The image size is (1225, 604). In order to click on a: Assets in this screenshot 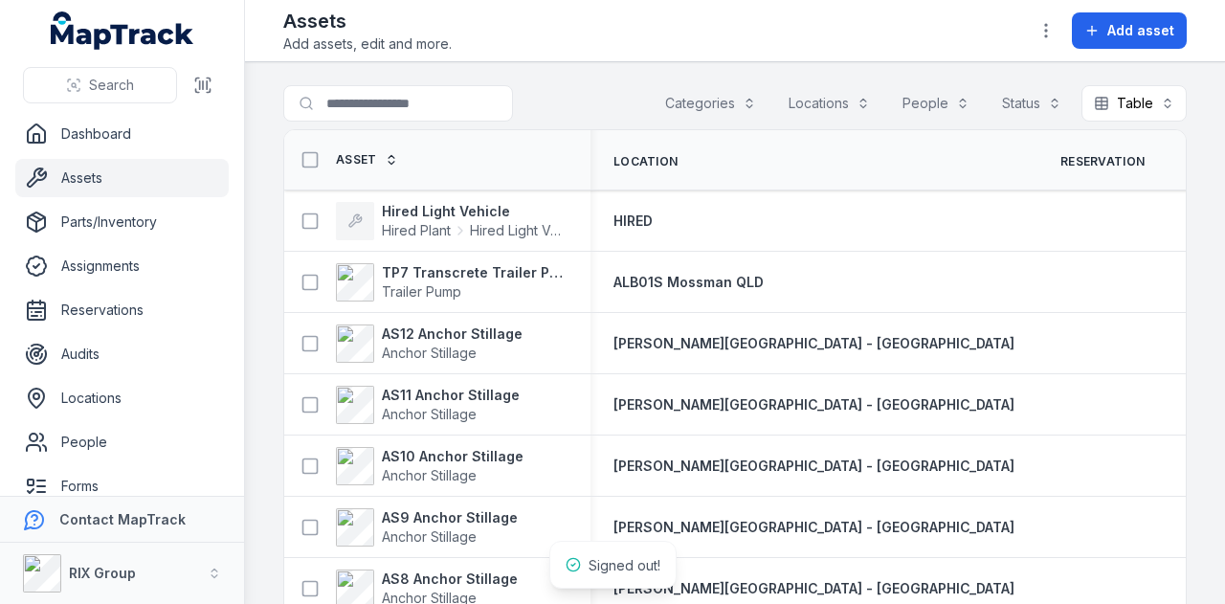, I will do `click(122, 178)`.